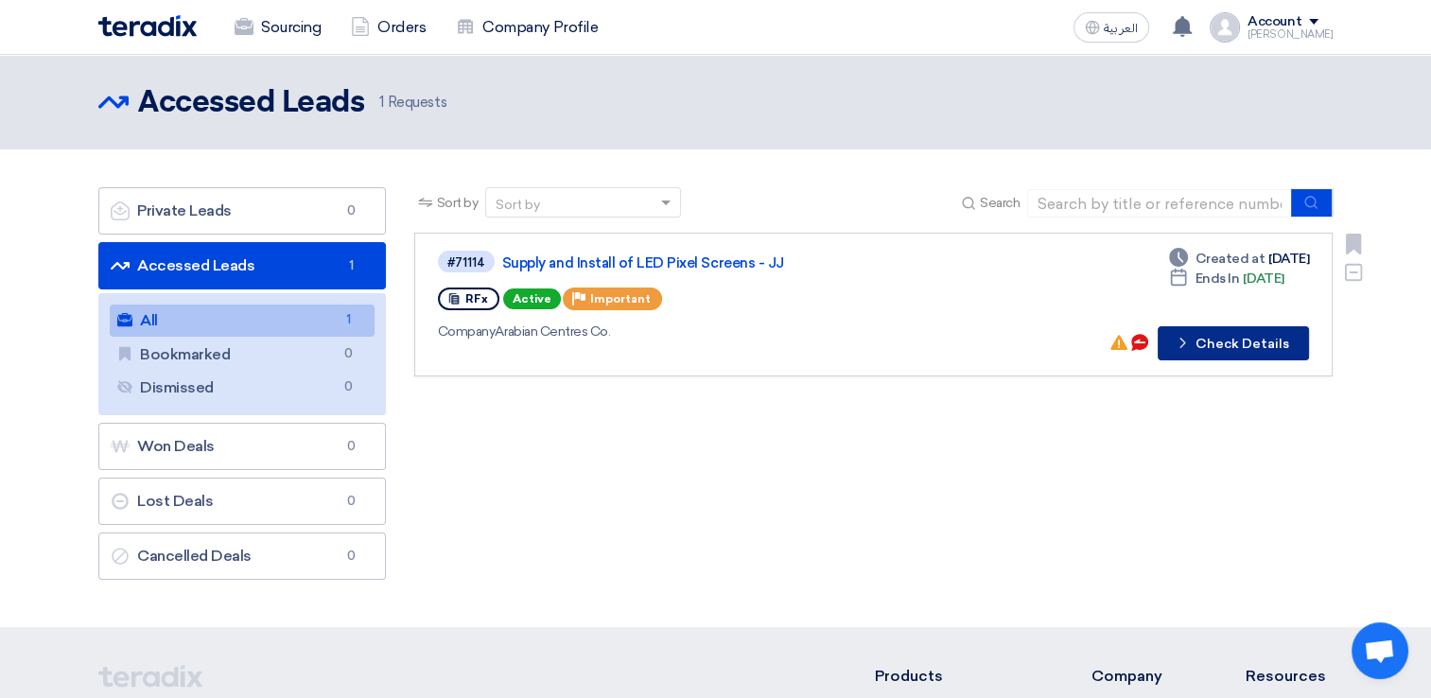  What do you see at coordinates (531, 299) in the screenshot?
I see `span: Active` at bounding box center [531, 299].